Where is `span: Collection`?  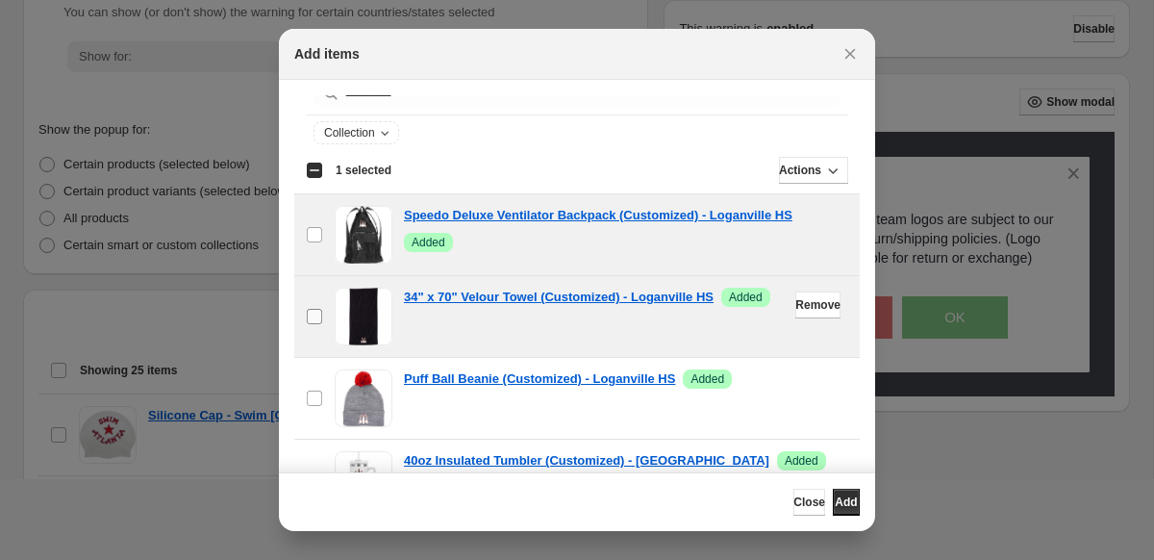
span: Collection is located at coordinates (349, 133).